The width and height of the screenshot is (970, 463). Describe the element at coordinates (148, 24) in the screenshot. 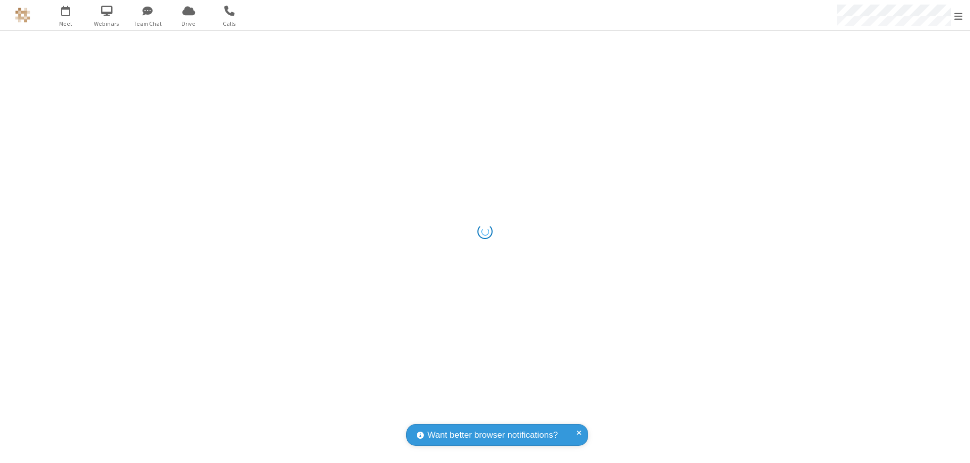

I see `span: Team Chat` at that location.